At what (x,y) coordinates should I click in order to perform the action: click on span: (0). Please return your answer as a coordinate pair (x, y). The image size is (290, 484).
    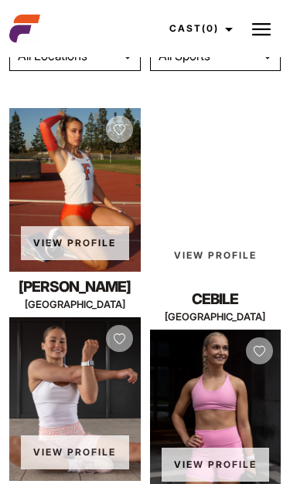
    Looking at the image, I should click on (210, 28).